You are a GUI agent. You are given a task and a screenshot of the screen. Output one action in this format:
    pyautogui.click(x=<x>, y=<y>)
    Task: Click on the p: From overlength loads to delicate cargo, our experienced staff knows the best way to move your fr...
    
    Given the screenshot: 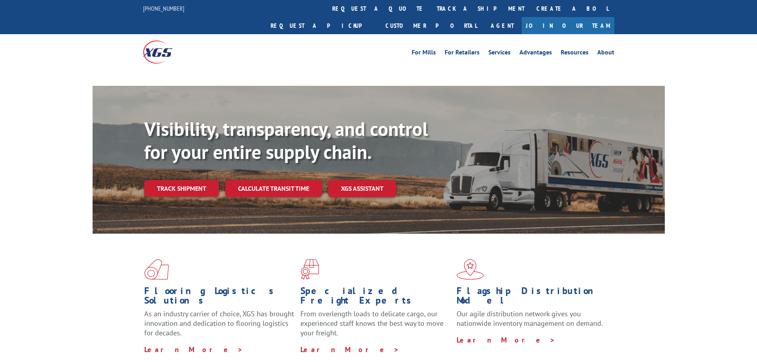 What is the action you would take?
    pyautogui.click(x=376, y=327)
    